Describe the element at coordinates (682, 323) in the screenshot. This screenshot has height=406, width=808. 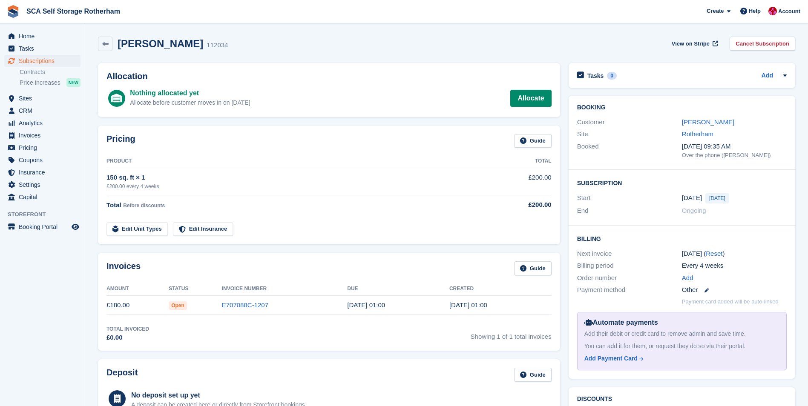
I see `div: Automate payments` at that location.